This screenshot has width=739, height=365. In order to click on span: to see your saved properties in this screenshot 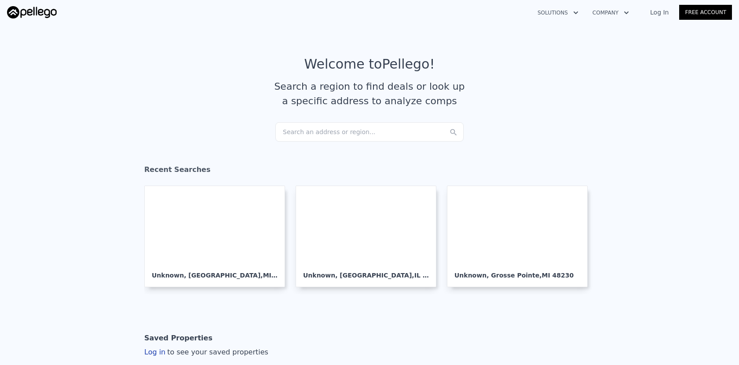, I will do `click(217, 352)`.